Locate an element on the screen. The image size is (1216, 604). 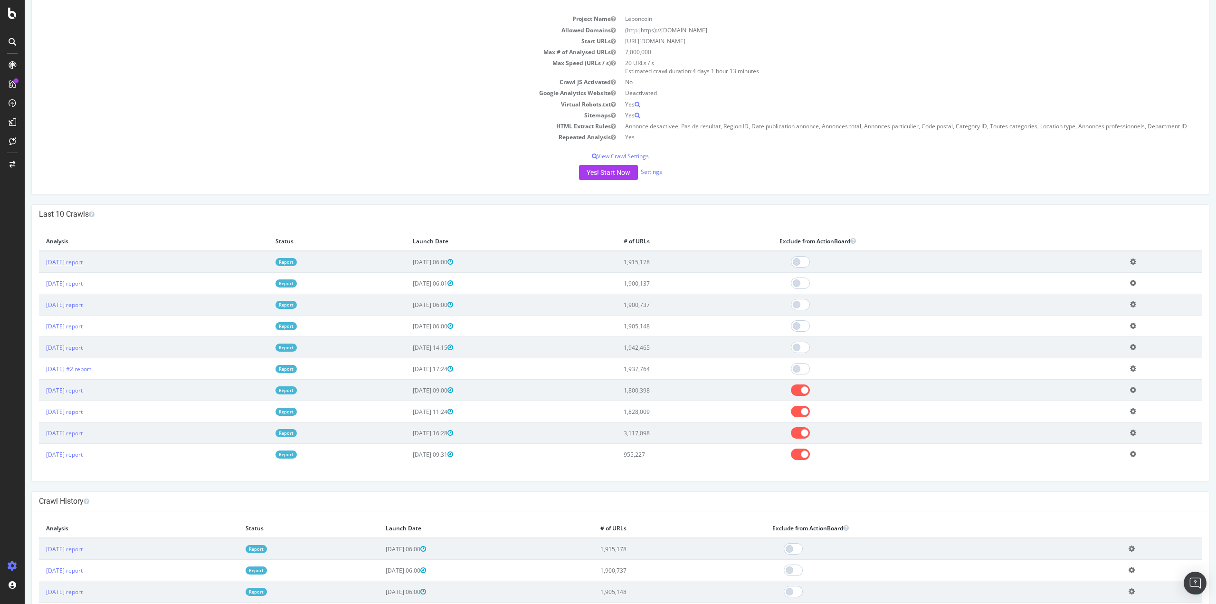
div: Open Intercom Messenger is located at coordinates (1195, 583).